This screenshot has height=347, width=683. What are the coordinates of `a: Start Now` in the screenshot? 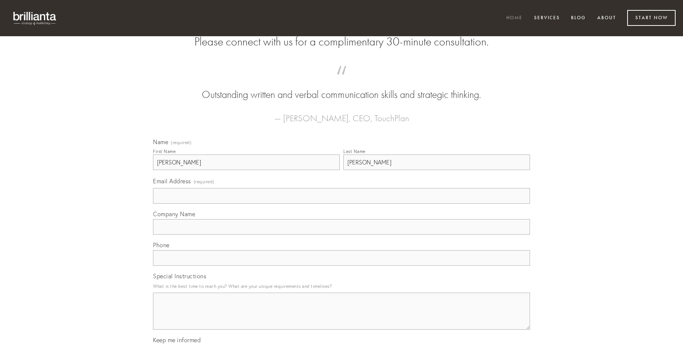 It's located at (651, 18).